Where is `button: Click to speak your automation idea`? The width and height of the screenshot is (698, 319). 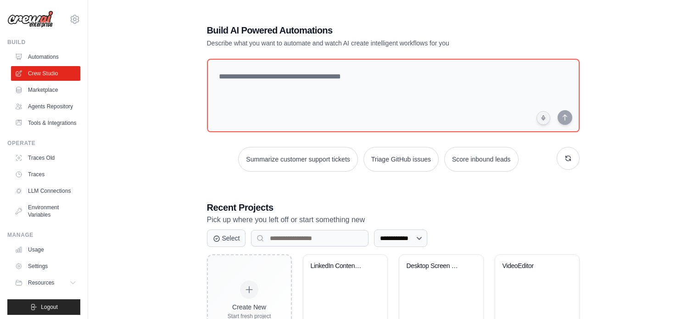 button: Click to speak your automation idea is located at coordinates (543, 118).